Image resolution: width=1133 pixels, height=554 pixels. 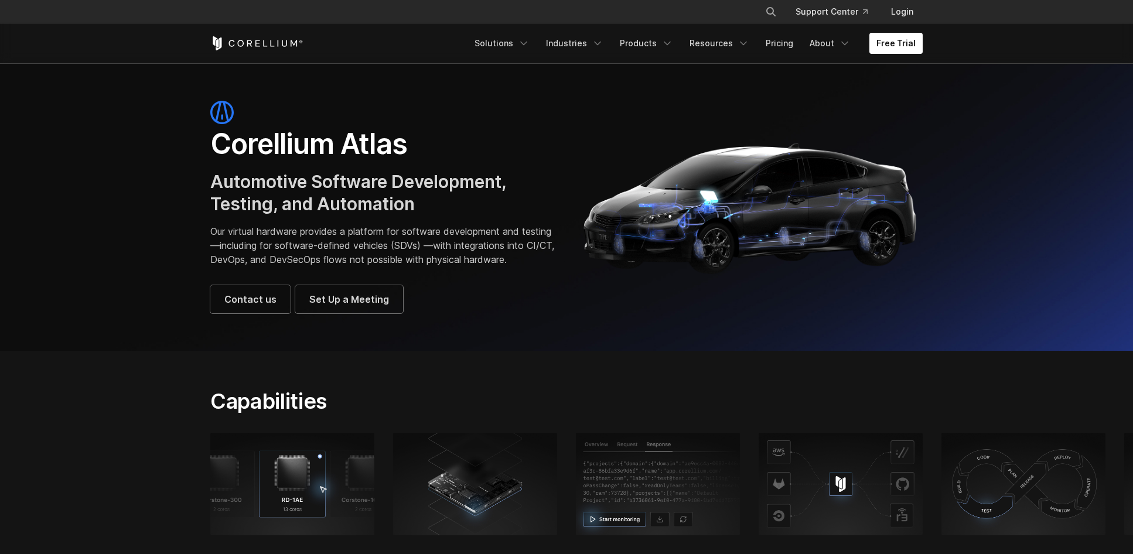 I want to click on span: Contact us, so click(x=250, y=299).